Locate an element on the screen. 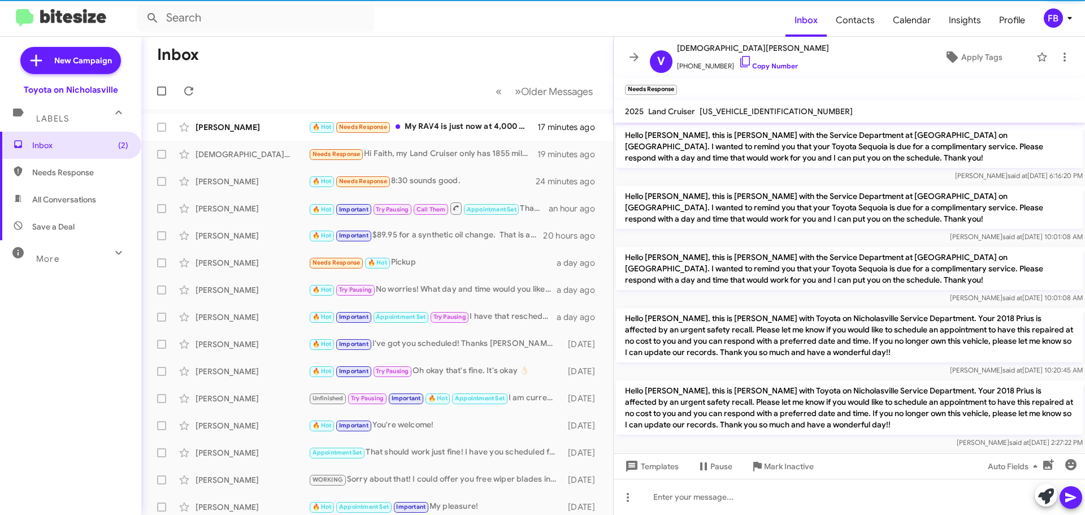  button: Pause is located at coordinates (714, 466).